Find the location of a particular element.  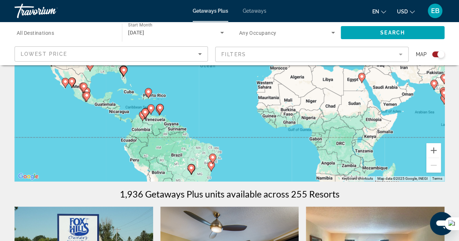

img: Google is located at coordinates (28, 177).